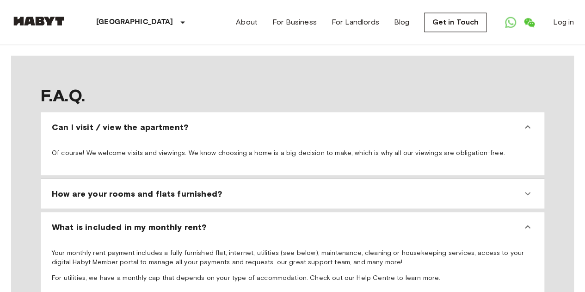 The image size is (585, 292). I want to click on a: Open WhatsApp, so click(510, 22).